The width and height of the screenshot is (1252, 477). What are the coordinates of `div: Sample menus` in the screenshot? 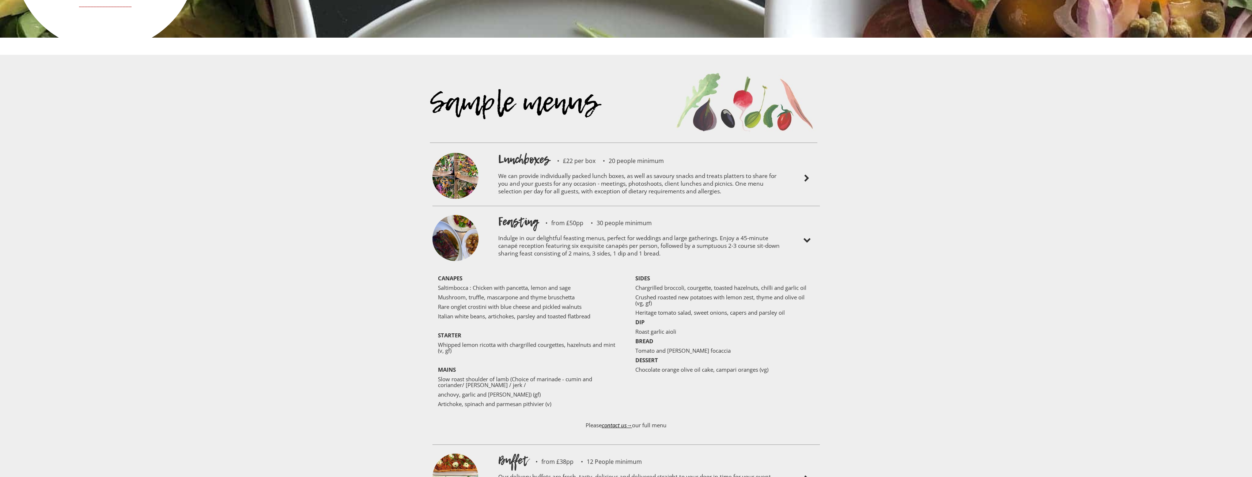 It's located at (549, 120).